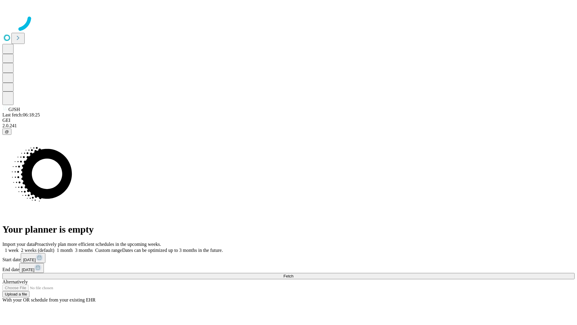 The image size is (577, 325). Describe the element at coordinates (14, 109) in the screenshot. I see `span: GJSH` at that location.